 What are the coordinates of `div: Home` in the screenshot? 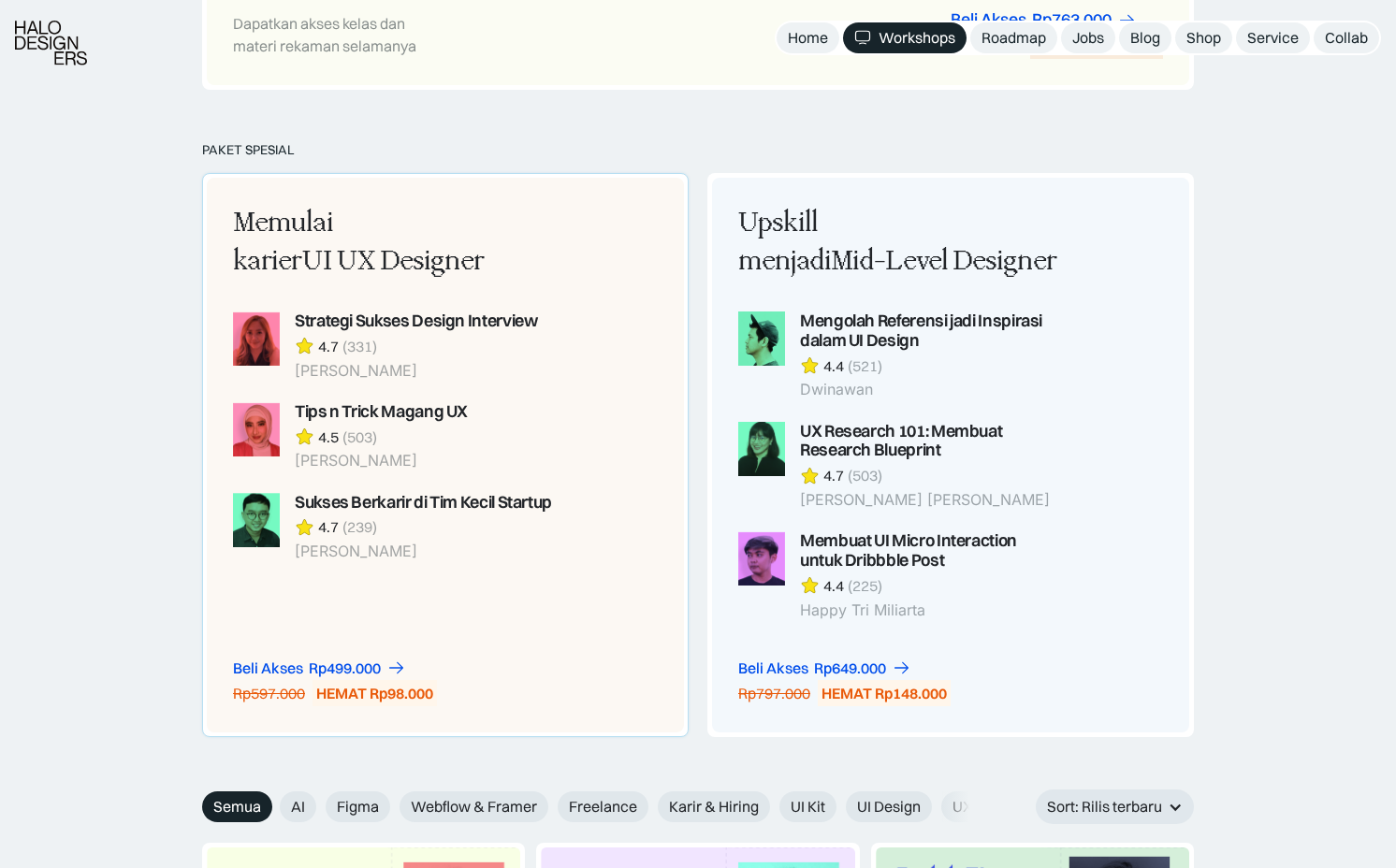 It's located at (807, 38).